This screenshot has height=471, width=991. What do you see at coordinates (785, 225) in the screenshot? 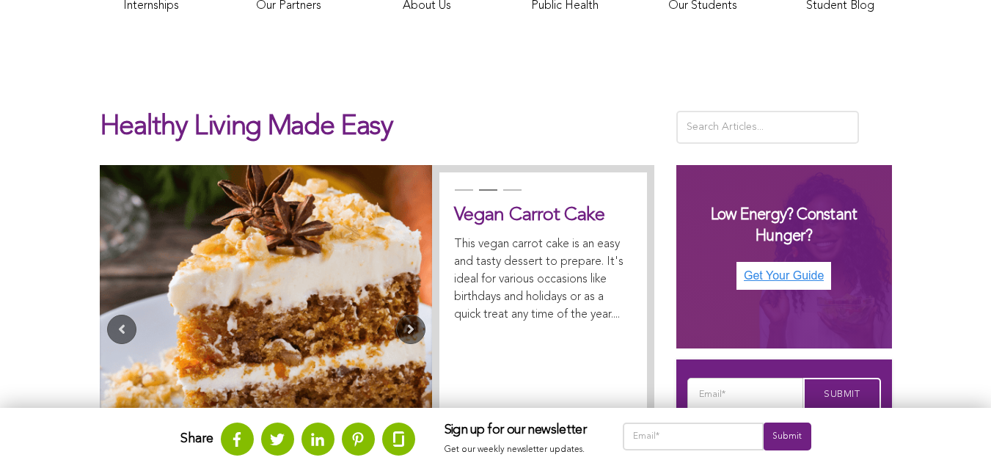
I see `h3: Low Energy? Constant Hunger?` at bounding box center [785, 225].